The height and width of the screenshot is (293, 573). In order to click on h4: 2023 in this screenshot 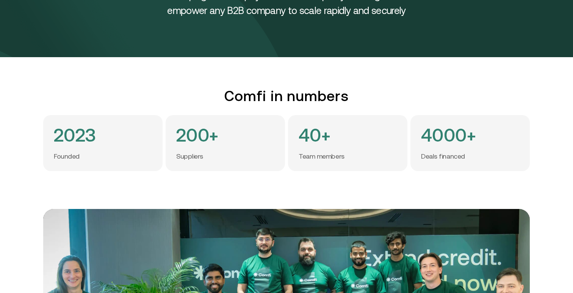, I will do `click(75, 135)`.